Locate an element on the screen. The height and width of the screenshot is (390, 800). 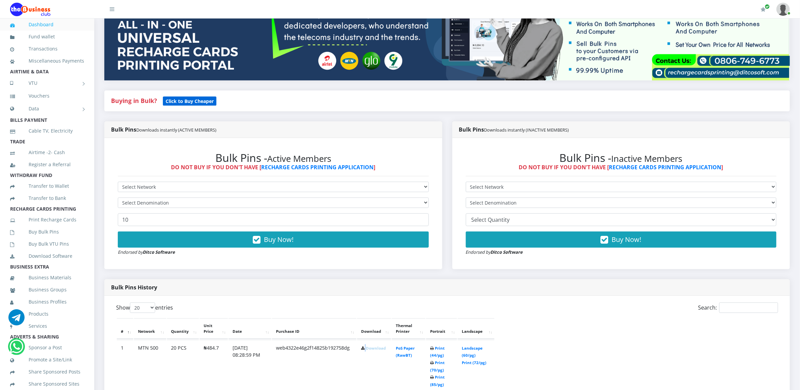
strong: Buying in Bulk? is located at coordinates (134, 101).